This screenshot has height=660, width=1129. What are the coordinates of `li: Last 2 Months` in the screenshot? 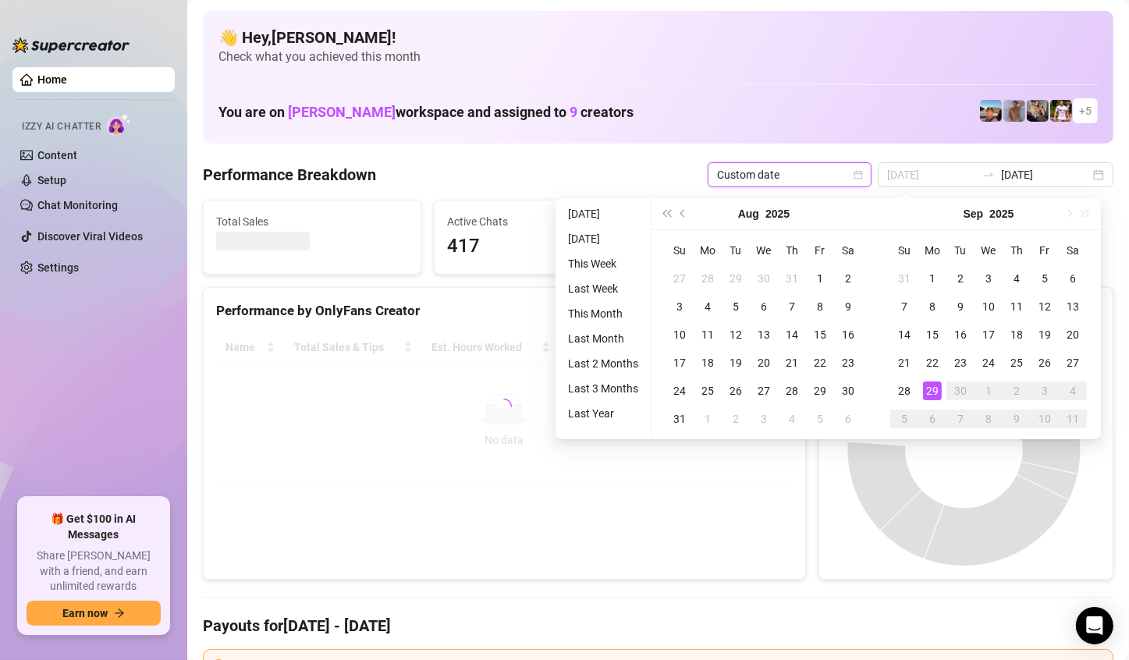 It's located at (603, 364).